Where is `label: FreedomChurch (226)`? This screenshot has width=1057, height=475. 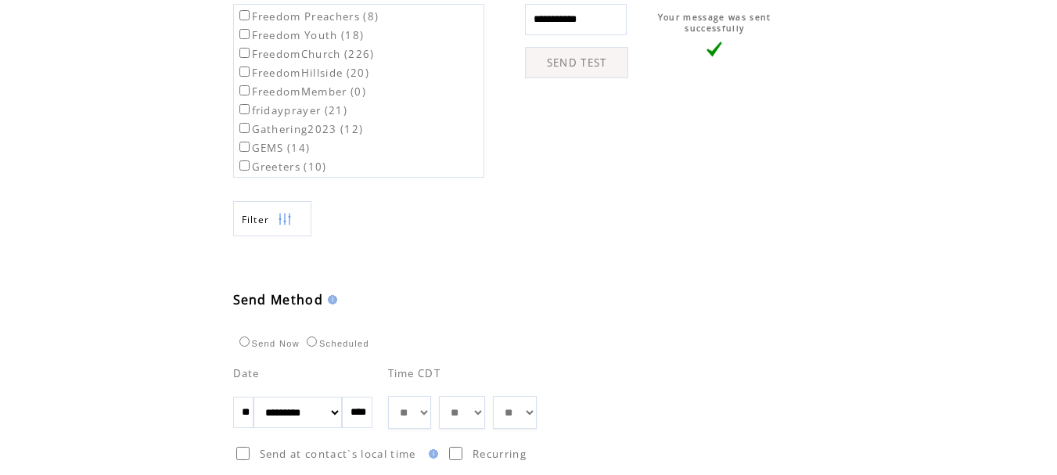 label: FreedomChurch (226) is located at coordinates (305, 54).